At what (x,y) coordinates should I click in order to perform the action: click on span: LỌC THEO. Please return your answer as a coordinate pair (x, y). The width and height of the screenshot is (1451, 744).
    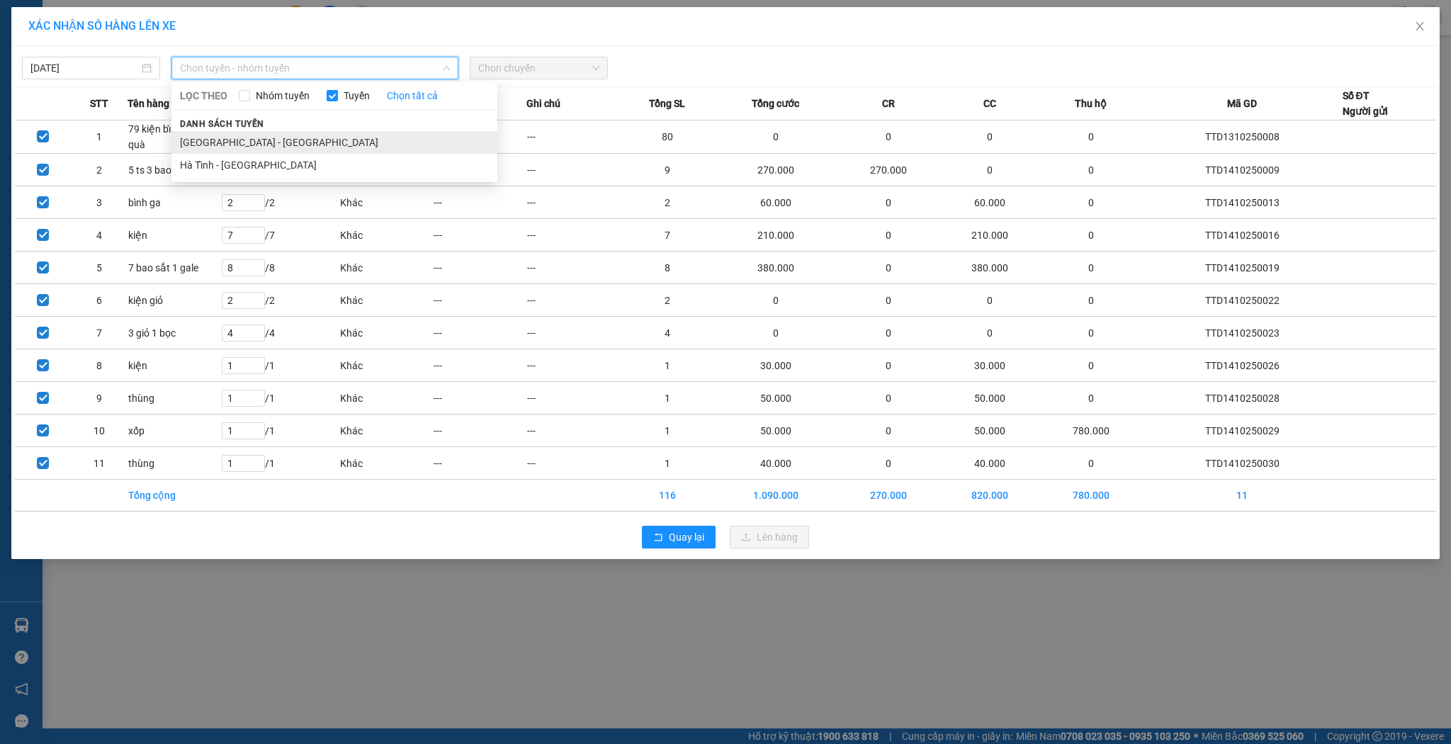
    Looking at the image, I should click on (203, 96).